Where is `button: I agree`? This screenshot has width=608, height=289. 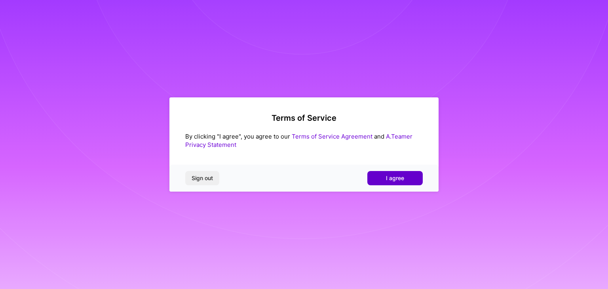 button: I agree is located at coordinates (395, 178).